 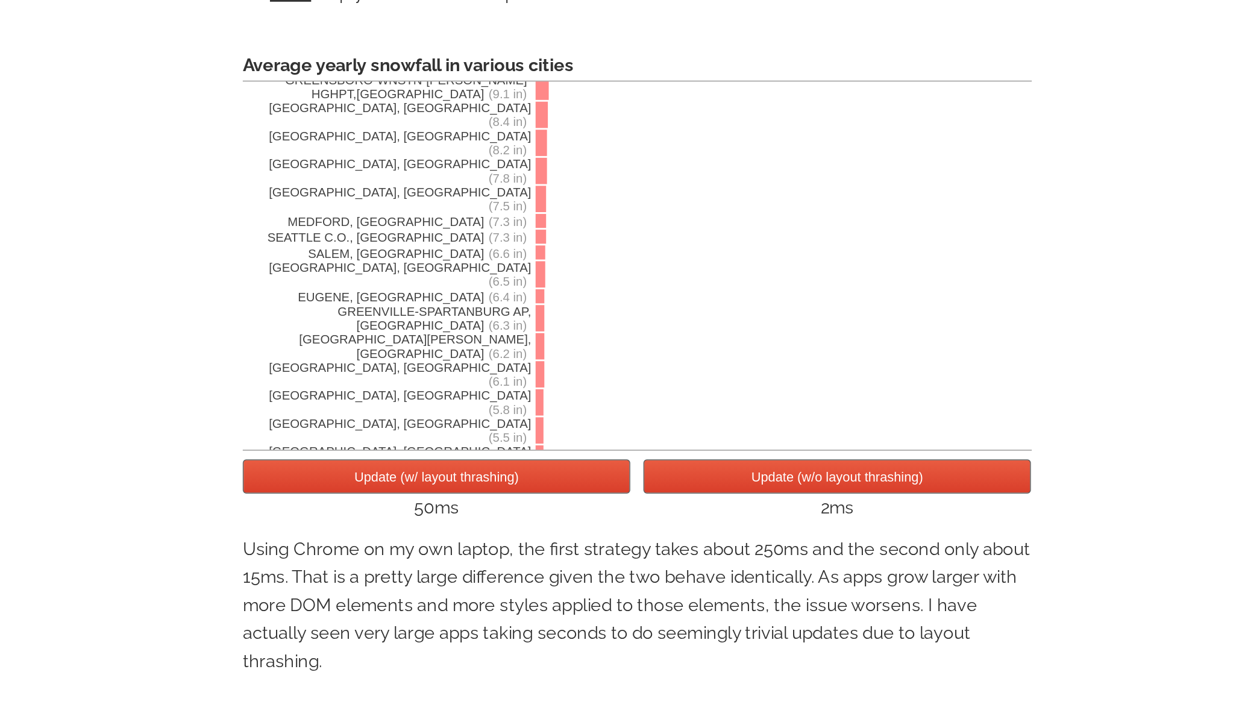 I want to click on span: (6.6 in), so click(x=530, y=289).